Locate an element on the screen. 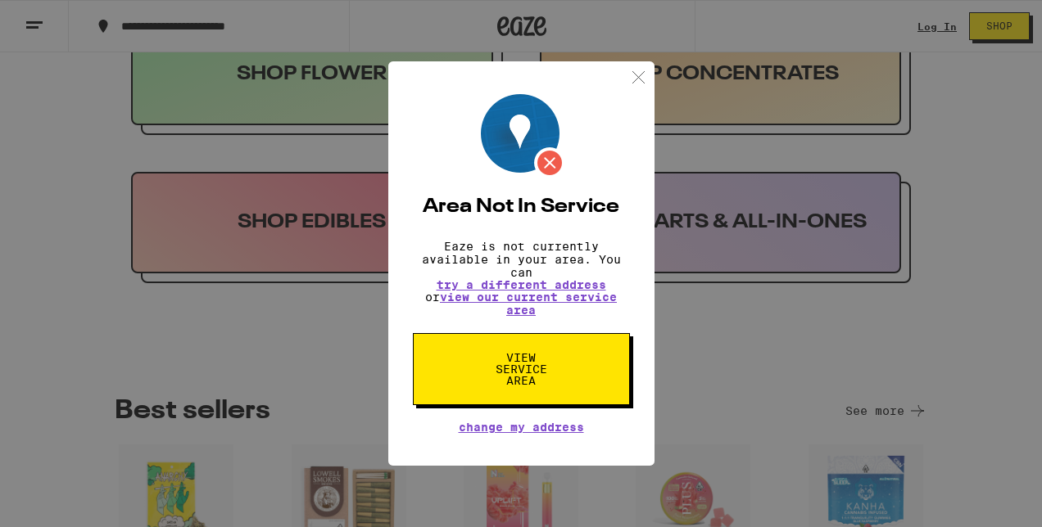 Image resolution: width=1042 pixels, height=527 pixels. button: Change My Address is located at coordinates (521, 428).